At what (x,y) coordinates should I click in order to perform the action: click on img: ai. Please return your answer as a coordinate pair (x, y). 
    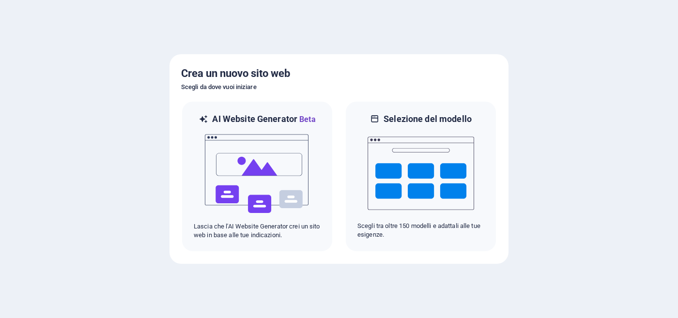
    Looking at the image, I should click on (257, 174).